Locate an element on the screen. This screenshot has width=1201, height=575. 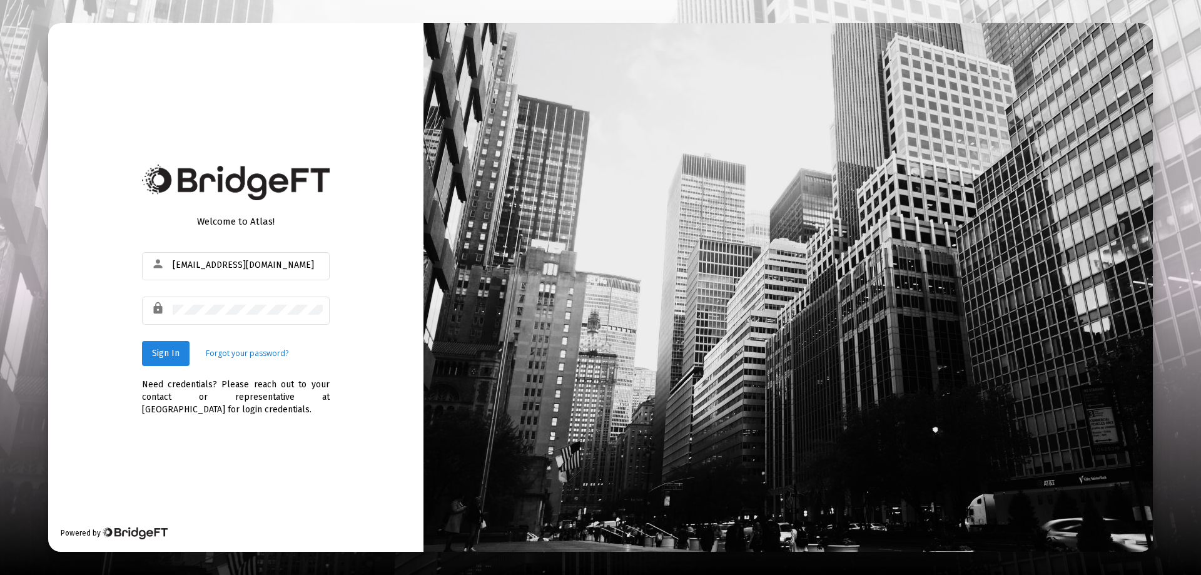
div: Powered by is located at coordinates (114, 533).